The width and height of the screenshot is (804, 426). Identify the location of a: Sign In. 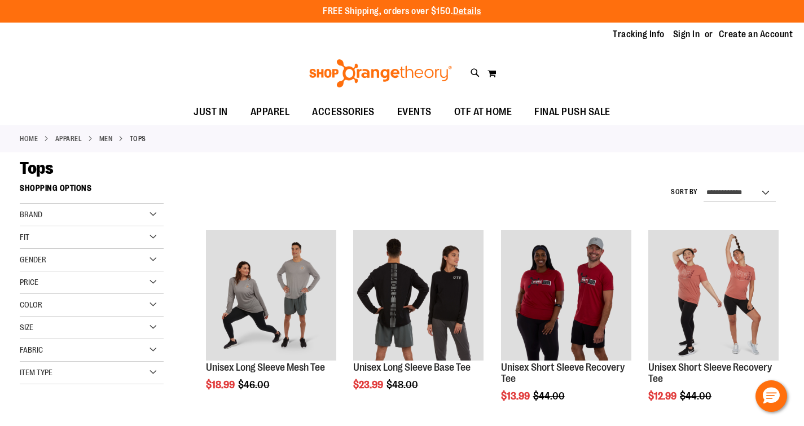
(687, 34).